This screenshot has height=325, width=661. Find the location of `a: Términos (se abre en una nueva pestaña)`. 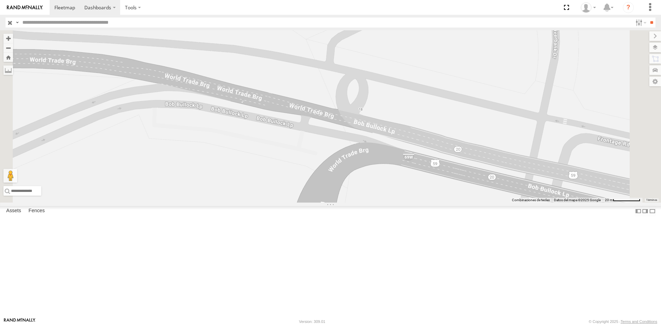

a: Términos (se abre en una nueva pestaña) is located at coordinates (652, 200).